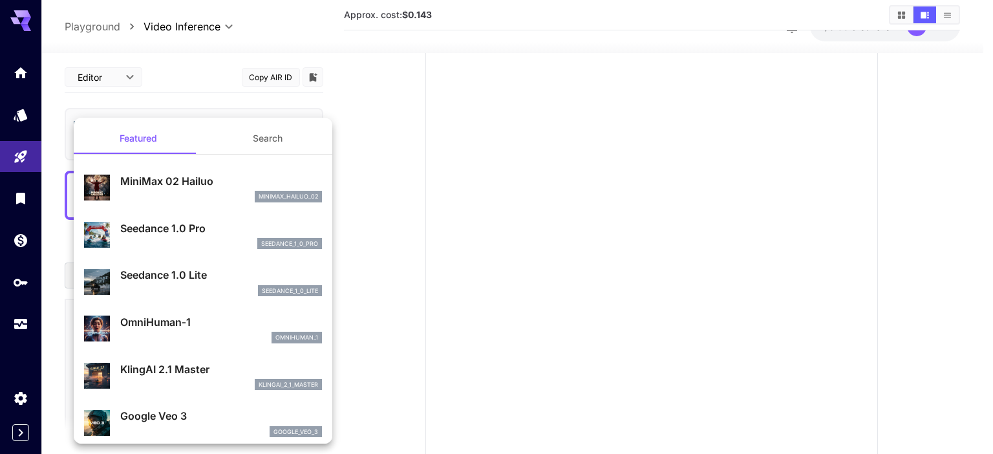 The image size is (993, 454). What do you see at coordinates (221, 181) in the screenshot?
I see `p: MiniMax 02 Hailuo` at bounding box center [221, 181].